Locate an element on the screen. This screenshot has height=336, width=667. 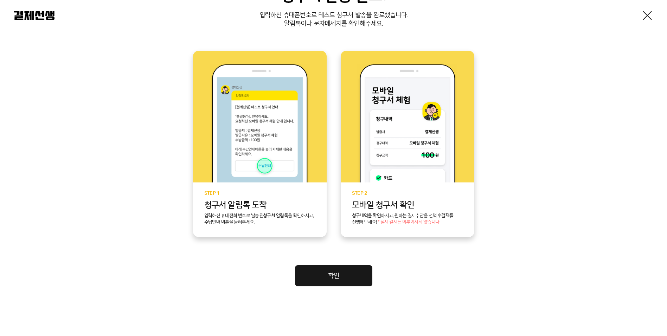
img: 결제선생 is located at coordinates (34, 15).